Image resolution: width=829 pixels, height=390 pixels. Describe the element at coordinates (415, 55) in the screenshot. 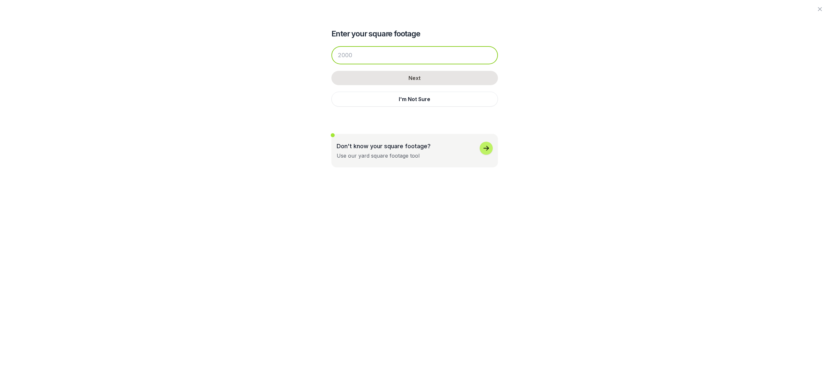

I see `input: 2000` at that location.